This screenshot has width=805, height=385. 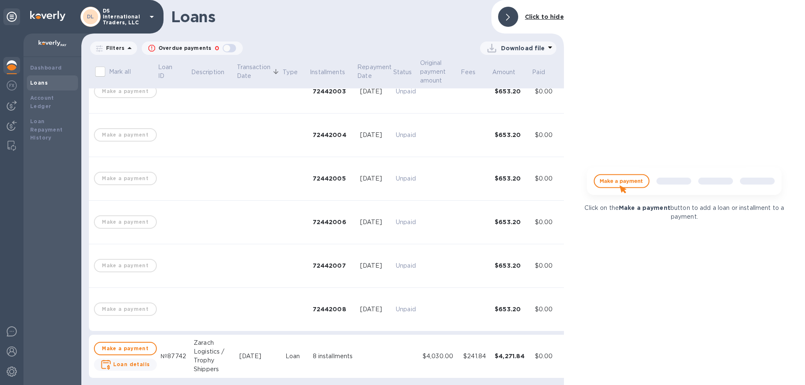 I want to click on h1: Loans, so click(x=328, y=17).